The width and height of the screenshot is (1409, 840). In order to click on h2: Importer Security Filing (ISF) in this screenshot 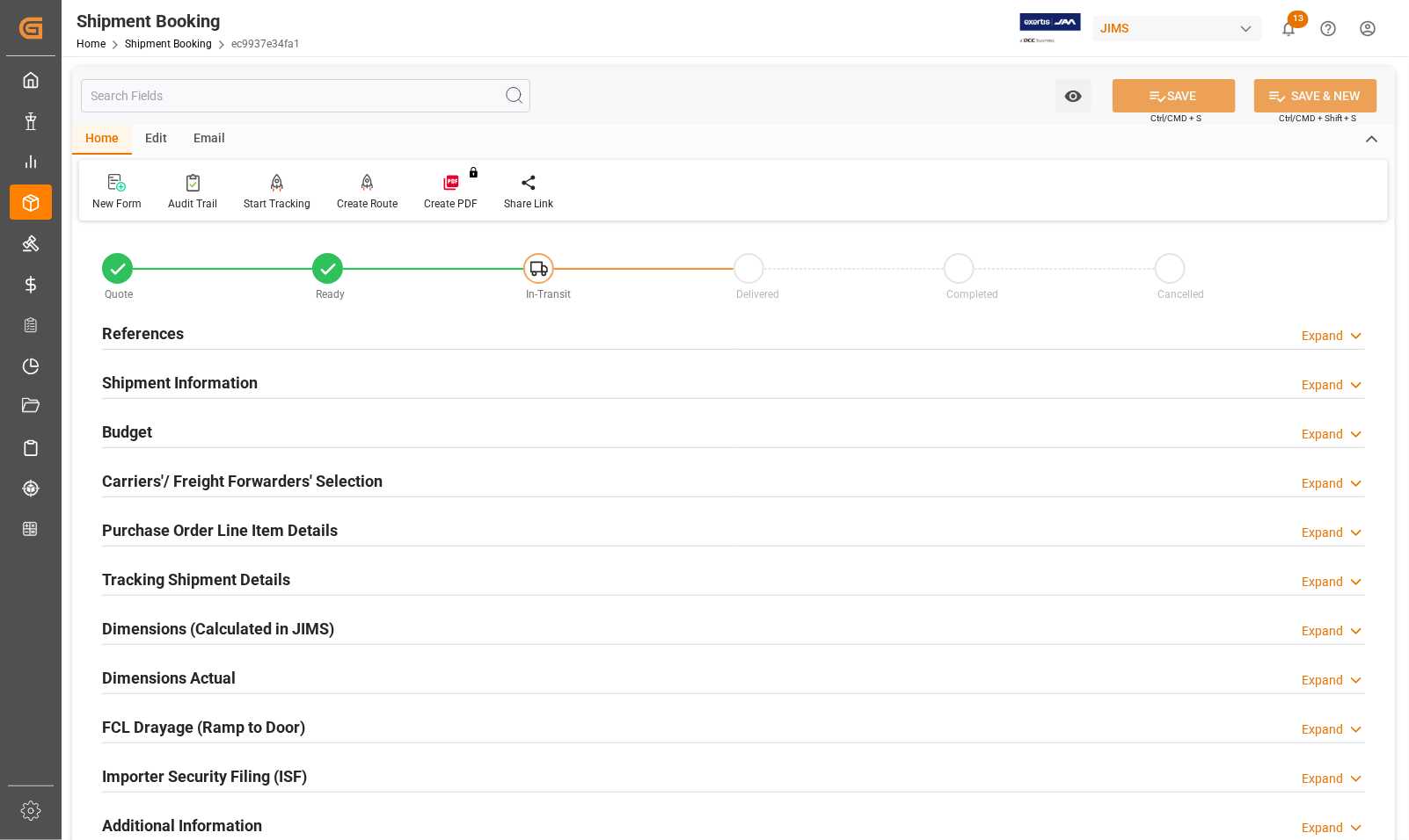, I will do `click(204, 776)`.